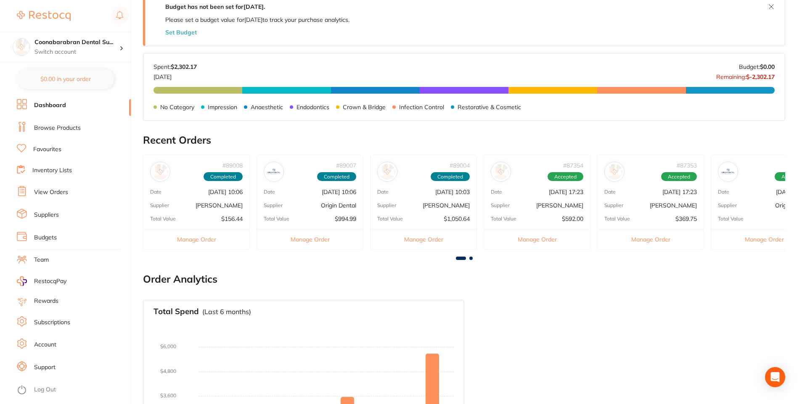 This screenshot has width=802, height=404. What do you see at coordinates (50, 282) in the screenshot?
I see `span: RestocqPay` at bounding box center [50, 282].